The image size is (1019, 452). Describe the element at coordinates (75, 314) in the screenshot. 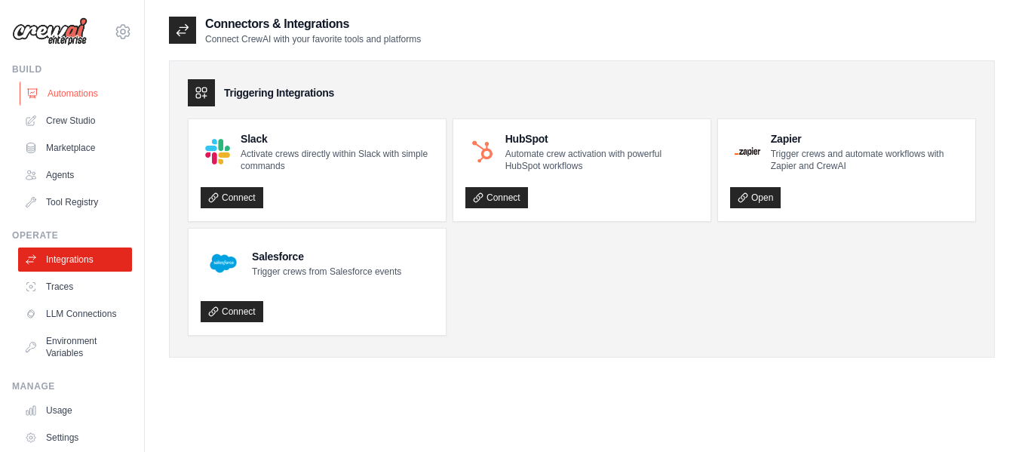

I see `a: LLM Connections` at that location.